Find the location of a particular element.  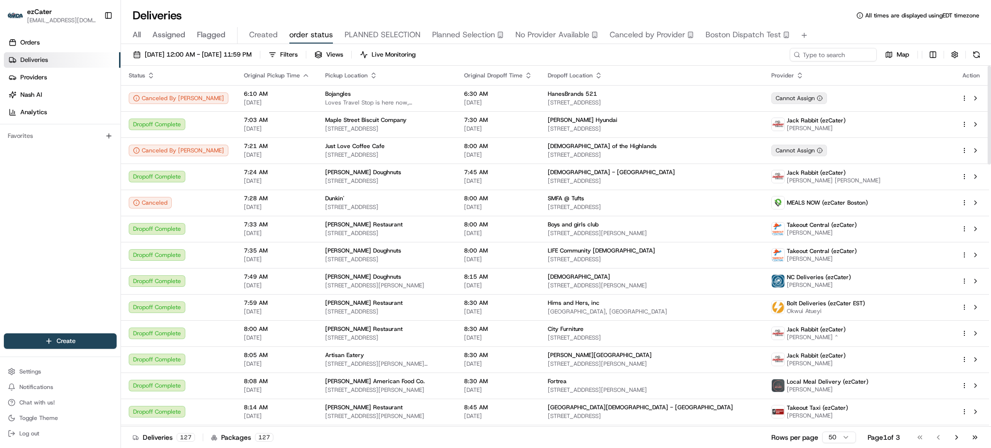

button: Chat with us! is located at coordinates (60, 403).